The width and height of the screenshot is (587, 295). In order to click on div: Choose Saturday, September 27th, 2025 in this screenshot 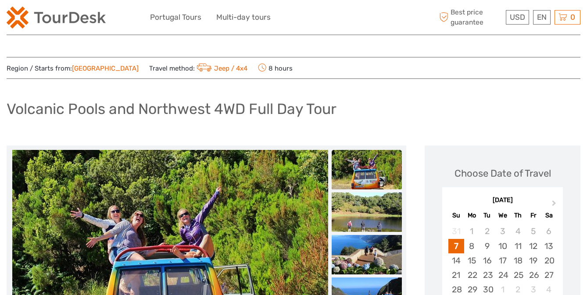, I will do `click(548, 275)`.